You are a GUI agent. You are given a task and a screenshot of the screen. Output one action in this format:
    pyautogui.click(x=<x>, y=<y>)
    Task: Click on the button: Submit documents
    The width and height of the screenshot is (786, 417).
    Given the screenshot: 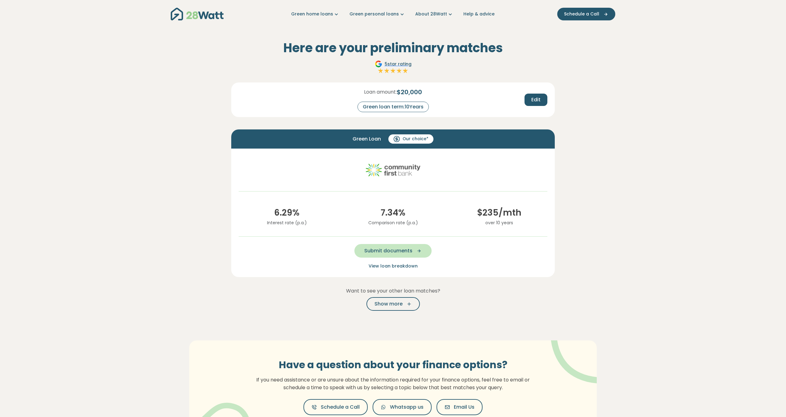 What is the action you would take?
    pyautogui.click(x=393, y=251)
    